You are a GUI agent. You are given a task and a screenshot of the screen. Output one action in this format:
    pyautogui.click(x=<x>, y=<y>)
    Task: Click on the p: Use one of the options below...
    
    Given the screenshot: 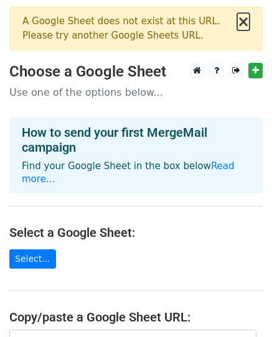 What is the action you would take?
    pyautogui.click(x=135, y=92)
    